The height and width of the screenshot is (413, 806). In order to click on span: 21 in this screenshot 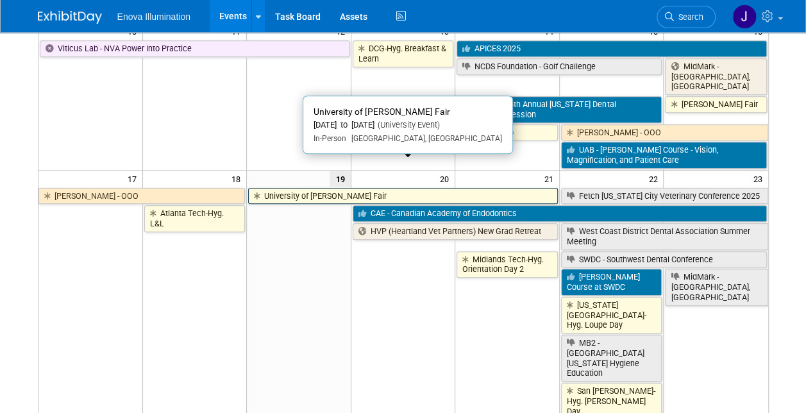, I will do `click(551, 178)`.